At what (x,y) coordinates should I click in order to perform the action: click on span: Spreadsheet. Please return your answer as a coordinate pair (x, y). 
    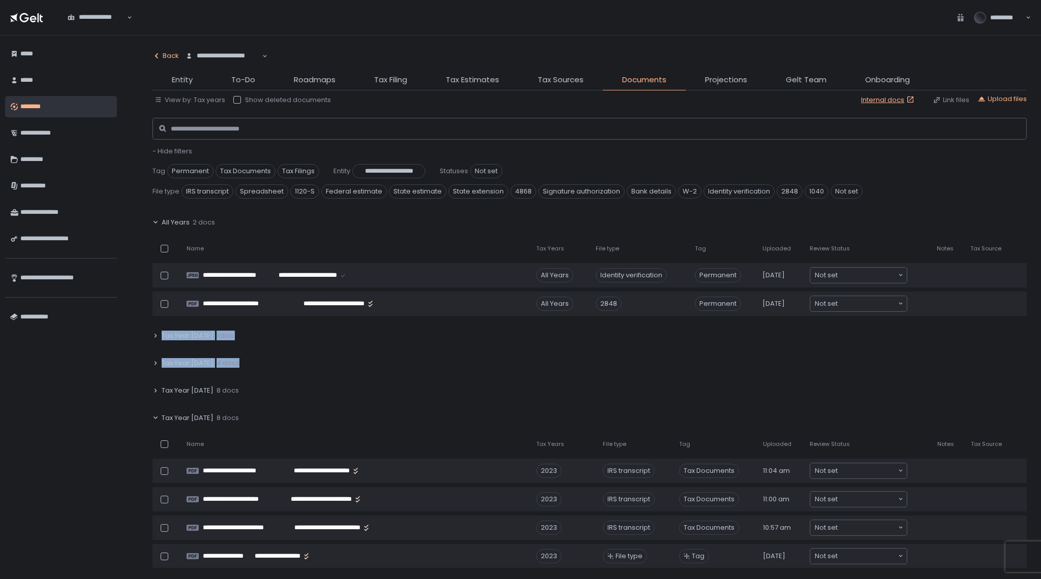
    Looking at the image, I should click on (262, 192).